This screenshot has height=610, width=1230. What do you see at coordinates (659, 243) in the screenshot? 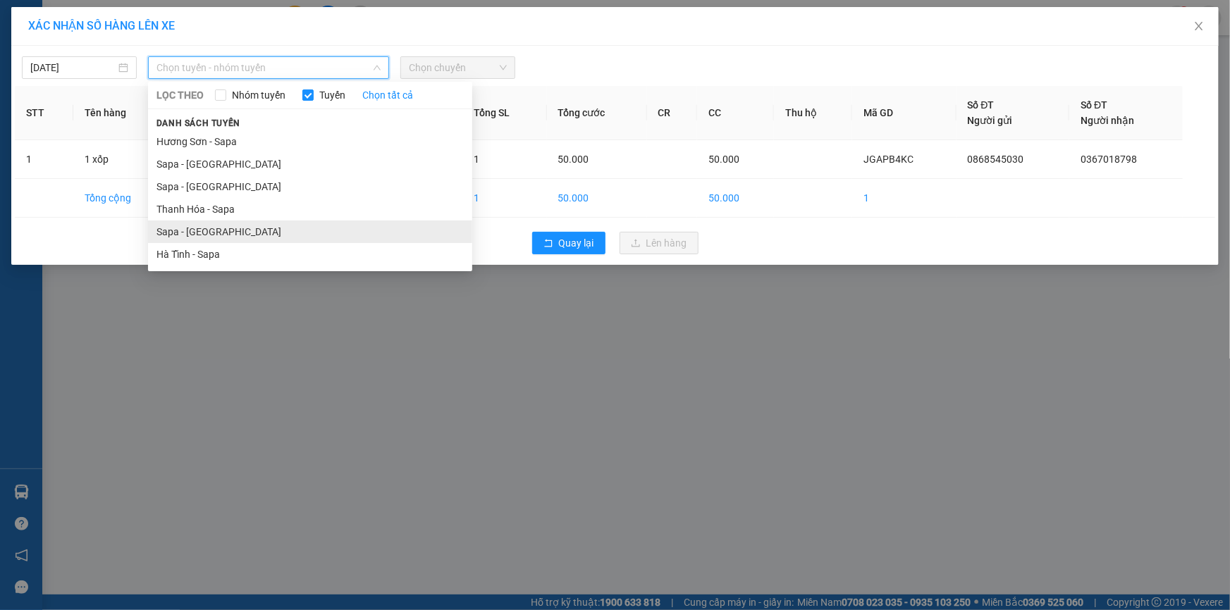
I see `button: uploadLên hàng` at bounding box center [659, 243].